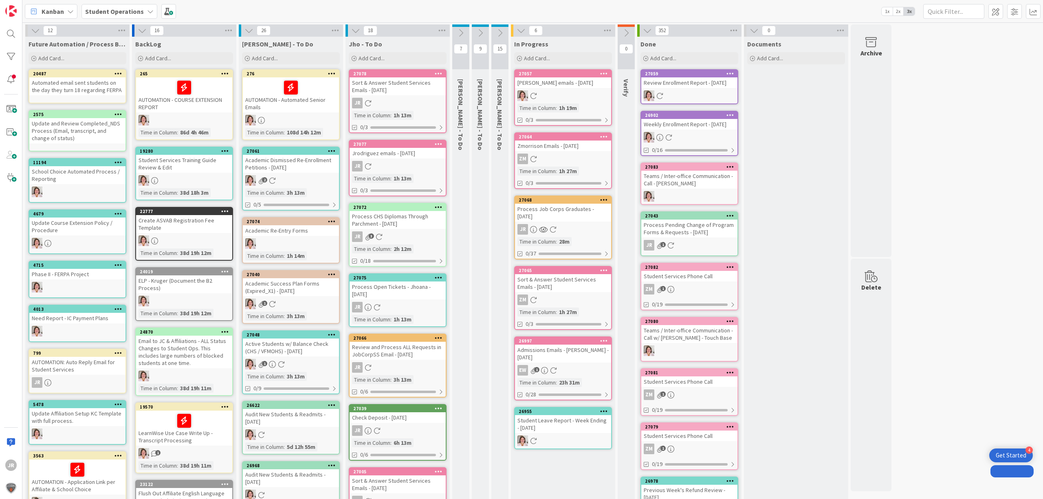 The width and height of the screenshot is (1043, 499). I want to click on div: Email to JC & Affiliations - ALL Status Changes to Student Ops. This includes large numbers of bl..., so click(184, 352).